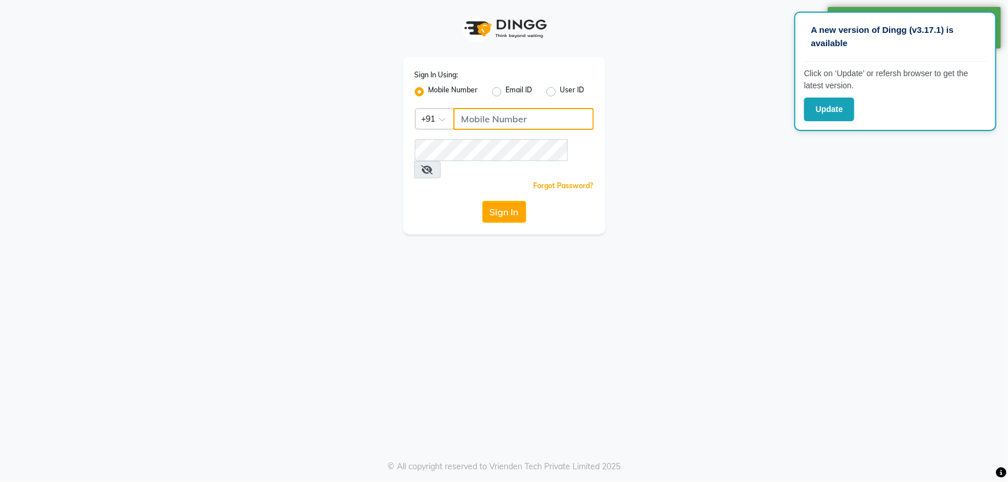 The height and width of the screenshot is (482, 1008). What do you see at coordinates (572, 92) in the screenshot?
I see `label: User ID` at bounding box center [572, 92].